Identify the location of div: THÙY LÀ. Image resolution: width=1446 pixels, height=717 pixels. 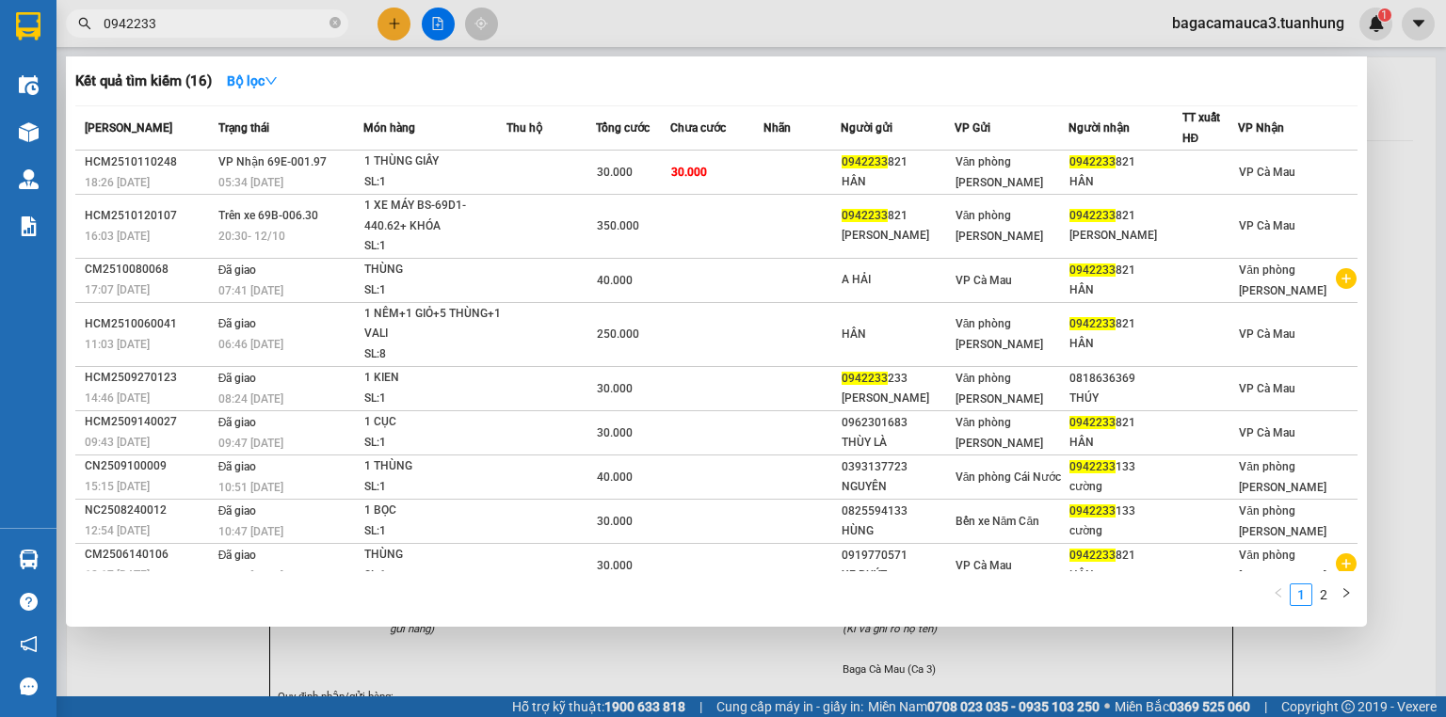
(897, 442).